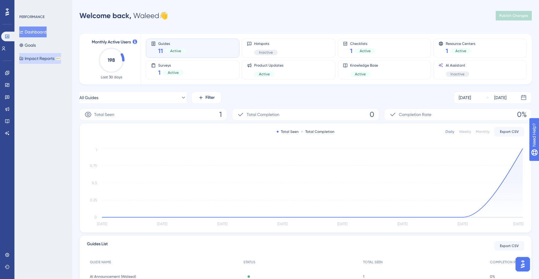  What do you see at coordinates (506, 262) in the screenshot?
I see `span: COMPLETION RATE` at bounding box center [506, 262].